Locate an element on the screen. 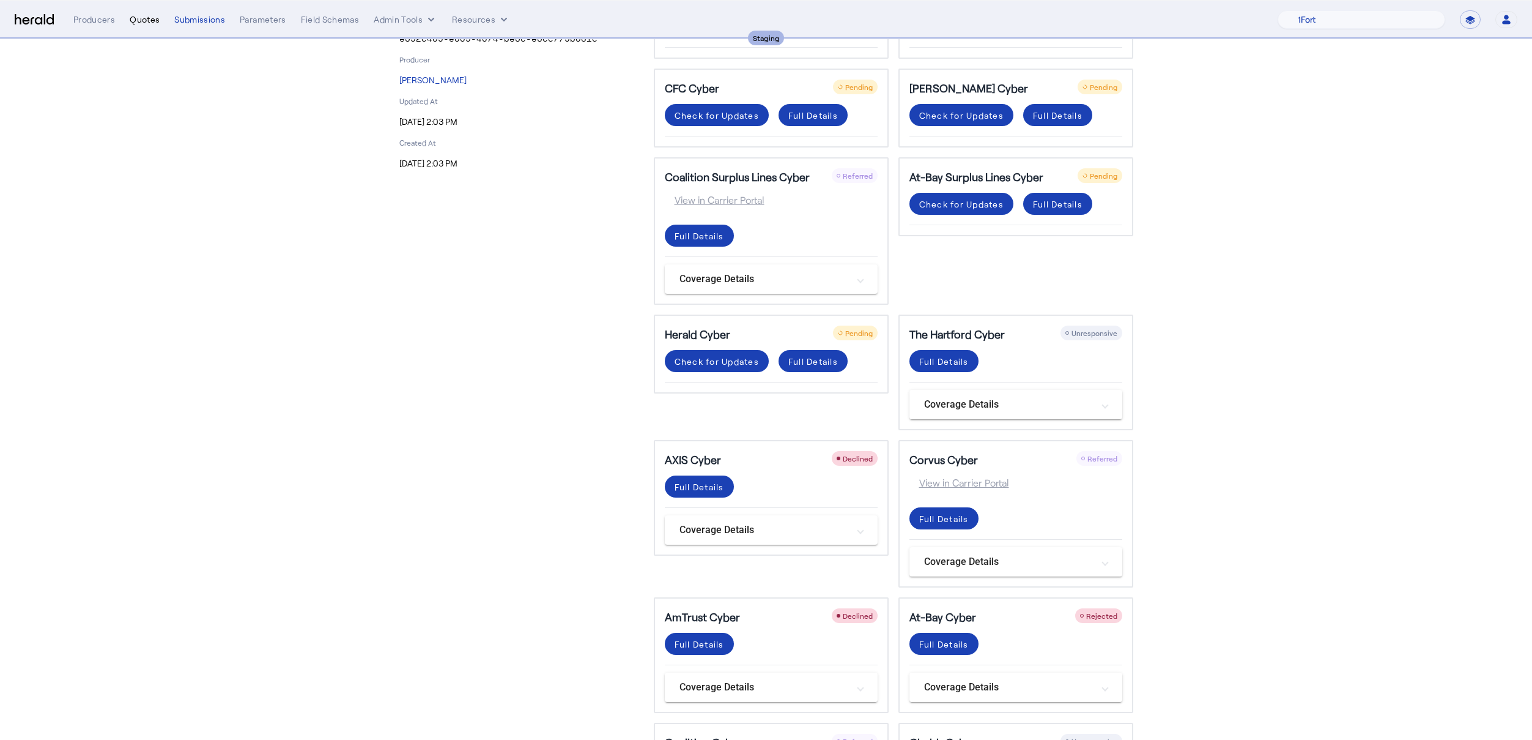  h5: Coalition Surplus Lines Cyber is located at coordinates (737, 177).